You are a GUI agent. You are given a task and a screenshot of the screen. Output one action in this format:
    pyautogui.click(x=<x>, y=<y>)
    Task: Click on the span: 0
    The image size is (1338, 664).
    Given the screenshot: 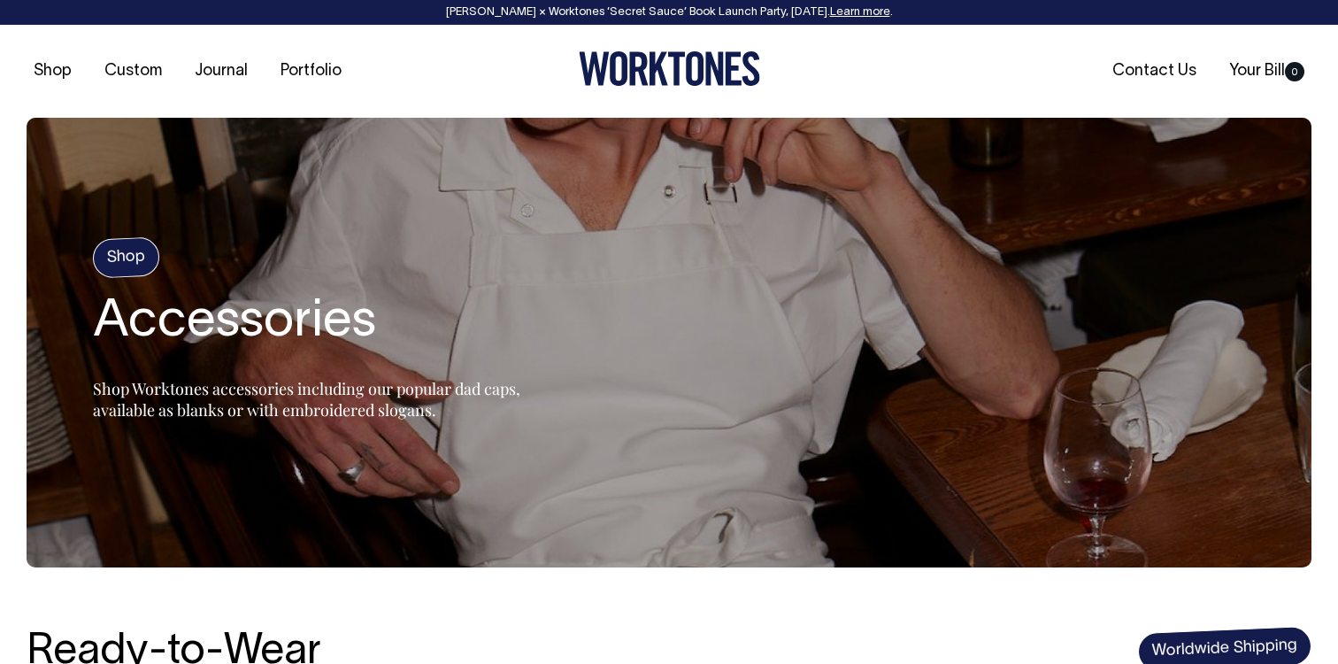 What is the action you would take?
    pyautogui.click(x=1295, y=72)
    